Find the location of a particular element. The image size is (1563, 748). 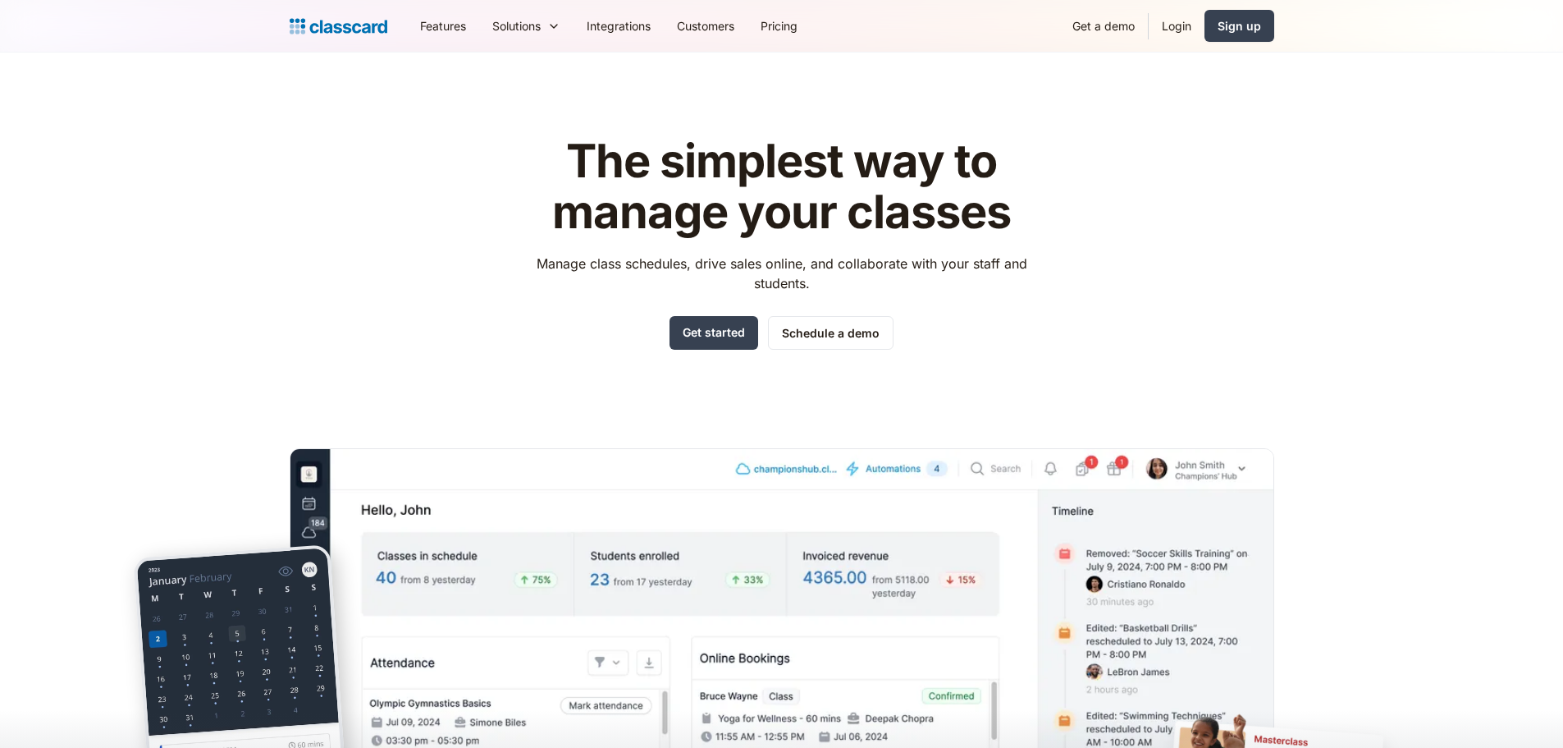

a: home is located at coordinates (338, 26).